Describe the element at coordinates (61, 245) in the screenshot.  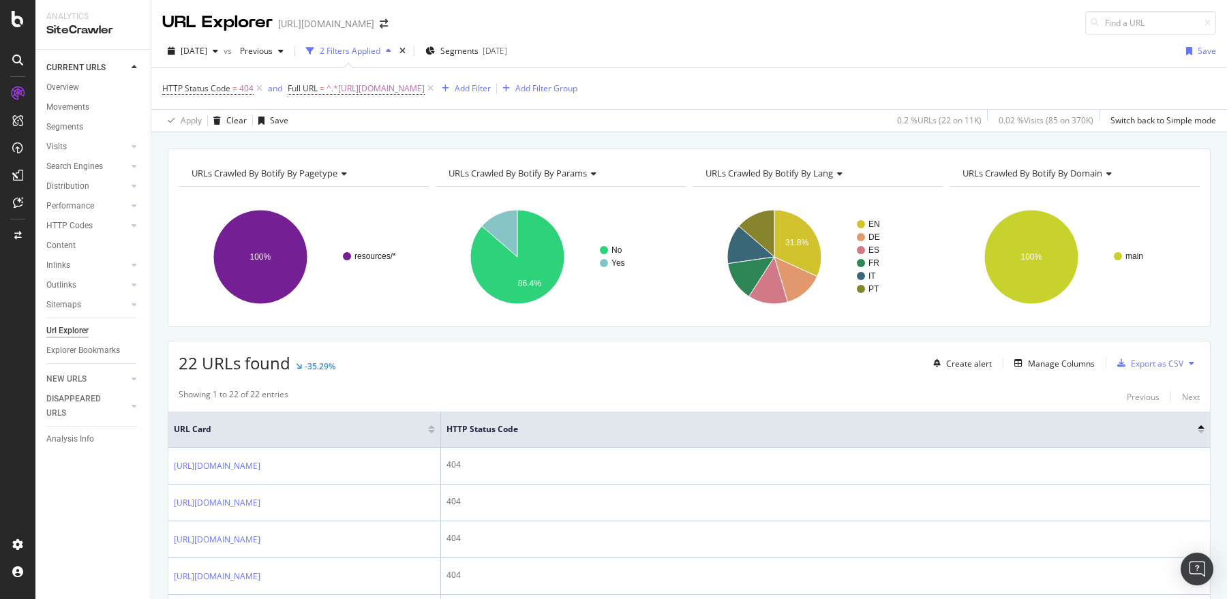
I see `div: Content` at that location.